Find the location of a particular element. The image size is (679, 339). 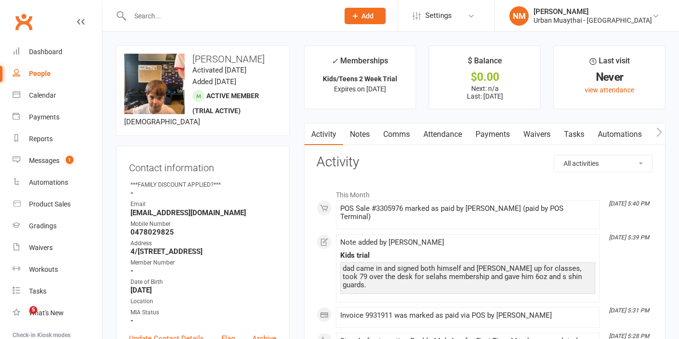

div: Location is located at coordinates (204, 301).